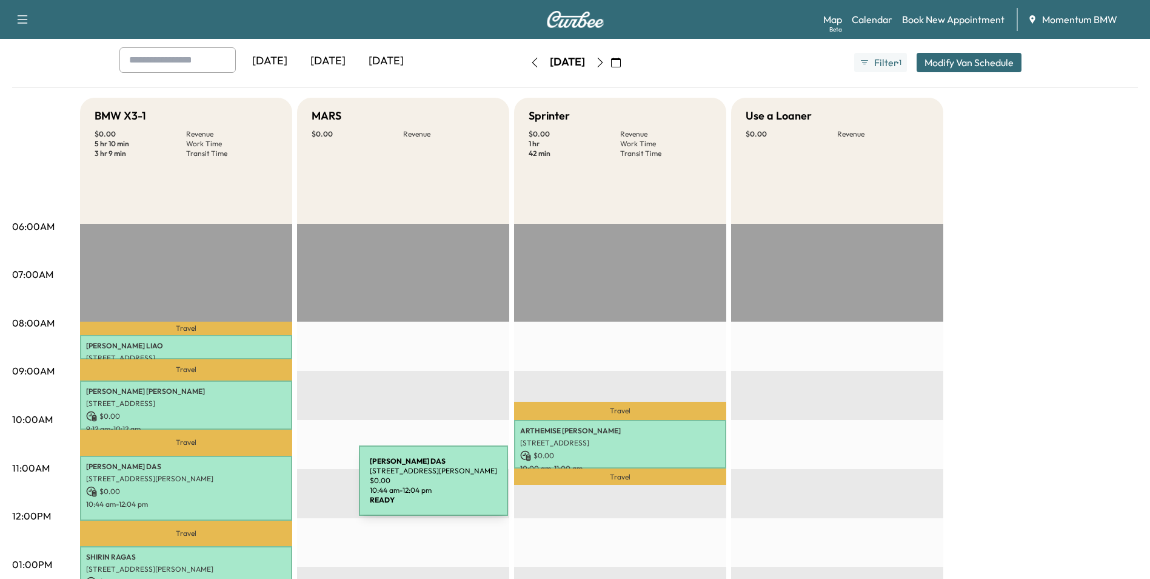  What do you see at coordinates (140, 144) in the screenshot?
I see `p: 5 hr 10 min` at bounding box center [140, 144].